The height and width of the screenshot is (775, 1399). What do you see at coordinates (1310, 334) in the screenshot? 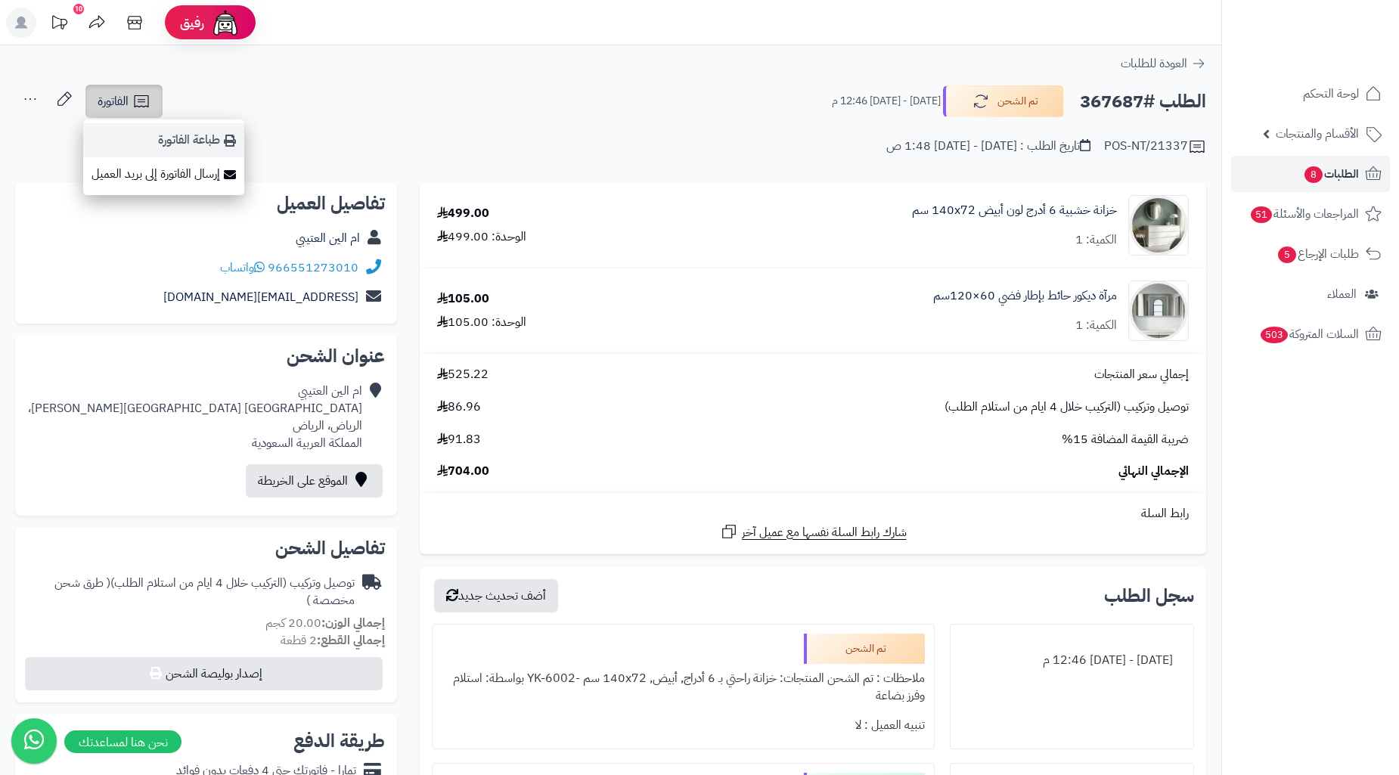
I see `a: السلات المتروكة503` at bounding box center [1310, 334].